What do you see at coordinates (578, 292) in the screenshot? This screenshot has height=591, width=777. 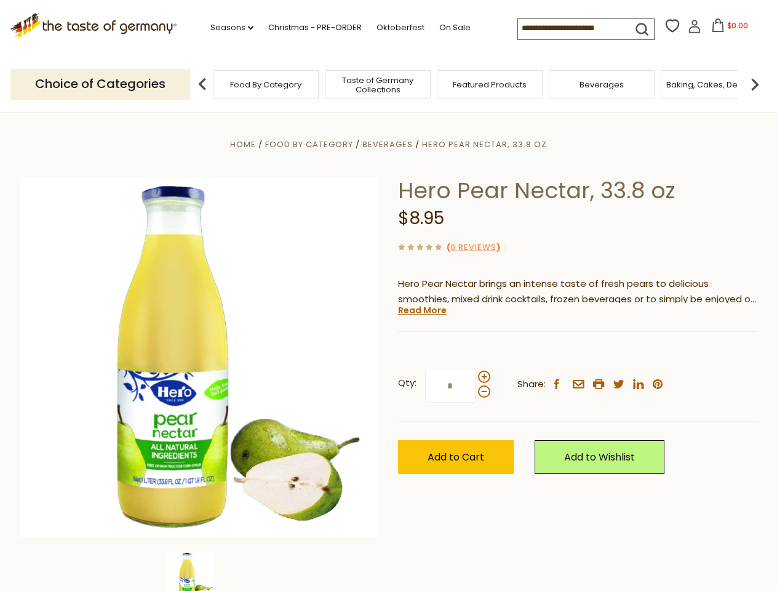 I see `p: Hero Pear Nectar brings an intense taste of fresh pears to delicious smoothies, mixed drink cockt...` at bounding box center [578, 292].